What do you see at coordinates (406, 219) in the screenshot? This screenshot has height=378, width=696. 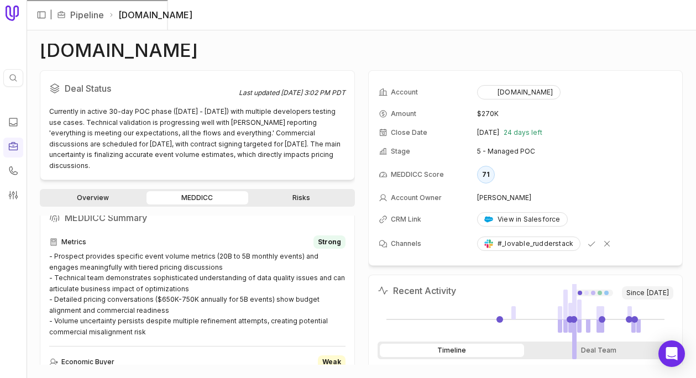 I see `span: CRM Link` at bounding box center [406, 219].